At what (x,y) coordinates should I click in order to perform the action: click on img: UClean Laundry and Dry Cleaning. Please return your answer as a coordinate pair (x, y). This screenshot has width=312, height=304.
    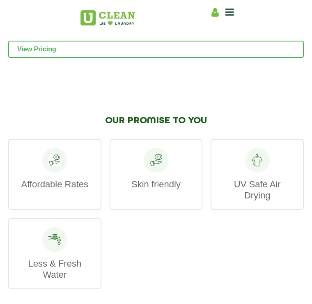
    Looking at the image, I should click on (107, 18).